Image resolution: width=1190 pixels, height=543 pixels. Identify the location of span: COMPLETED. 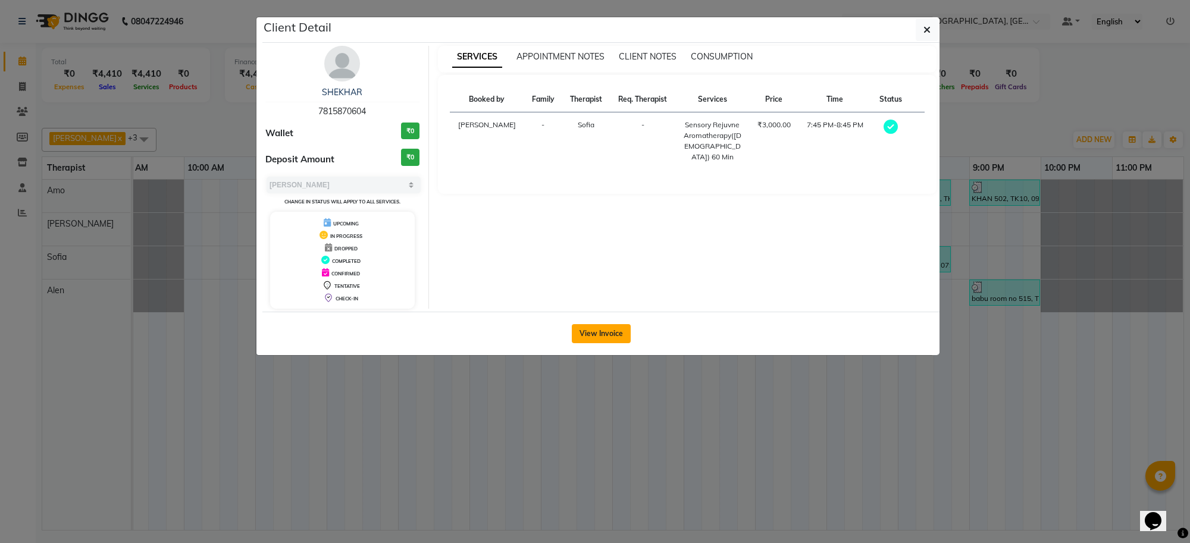
(346, 261).